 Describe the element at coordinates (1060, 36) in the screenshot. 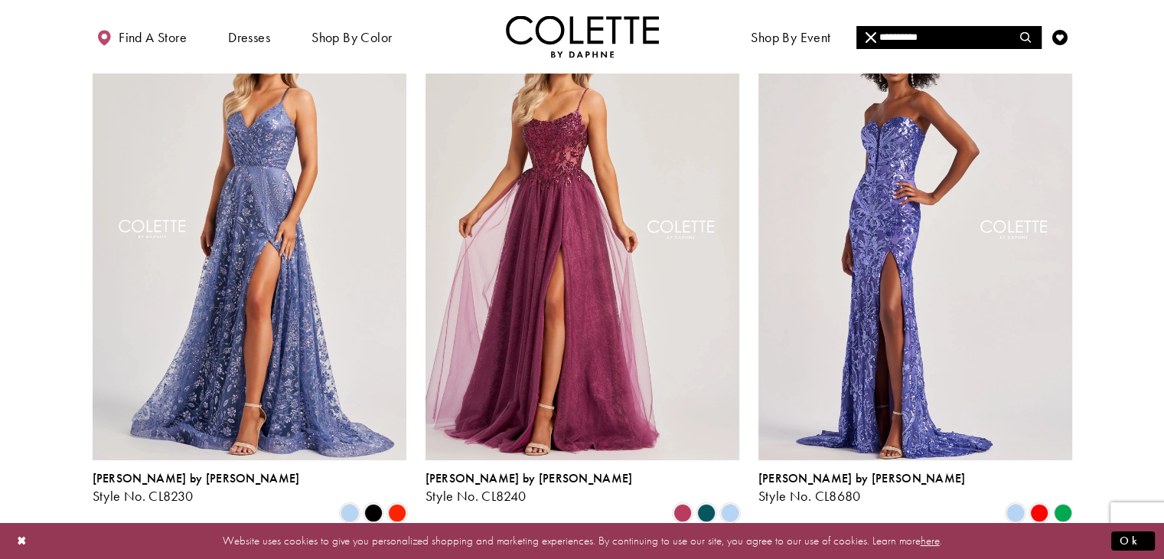

I see `a: Check Wishlist` at that location.